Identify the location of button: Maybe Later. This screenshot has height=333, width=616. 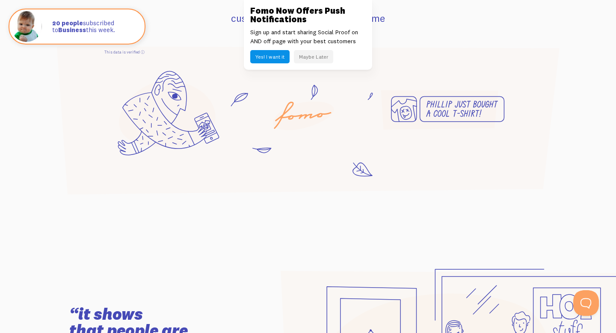
(314, 56).